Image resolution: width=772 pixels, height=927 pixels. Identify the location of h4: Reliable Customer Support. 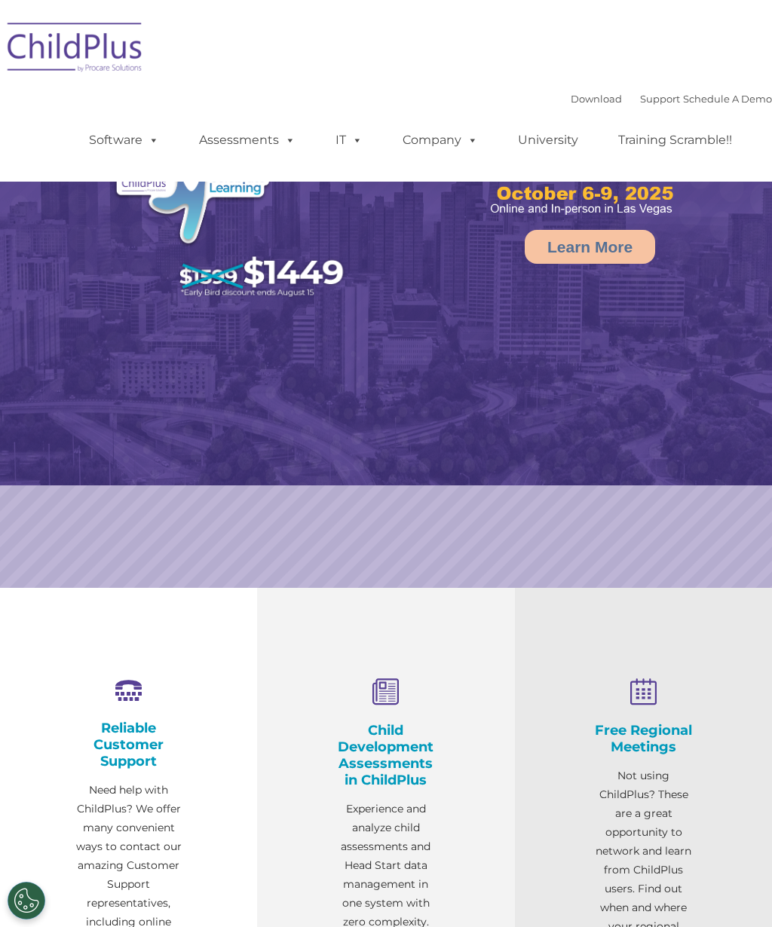
(128, 745).